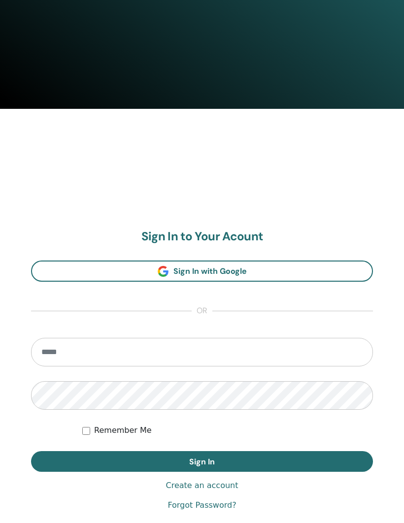 This screenshot has width=404, height=523. I want to click on label: Remember Me, so click(123, 431).